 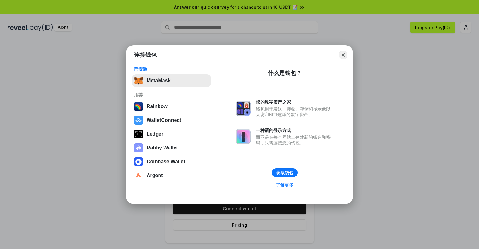 I want to click on button: Argent, so click(x=171, y=175).